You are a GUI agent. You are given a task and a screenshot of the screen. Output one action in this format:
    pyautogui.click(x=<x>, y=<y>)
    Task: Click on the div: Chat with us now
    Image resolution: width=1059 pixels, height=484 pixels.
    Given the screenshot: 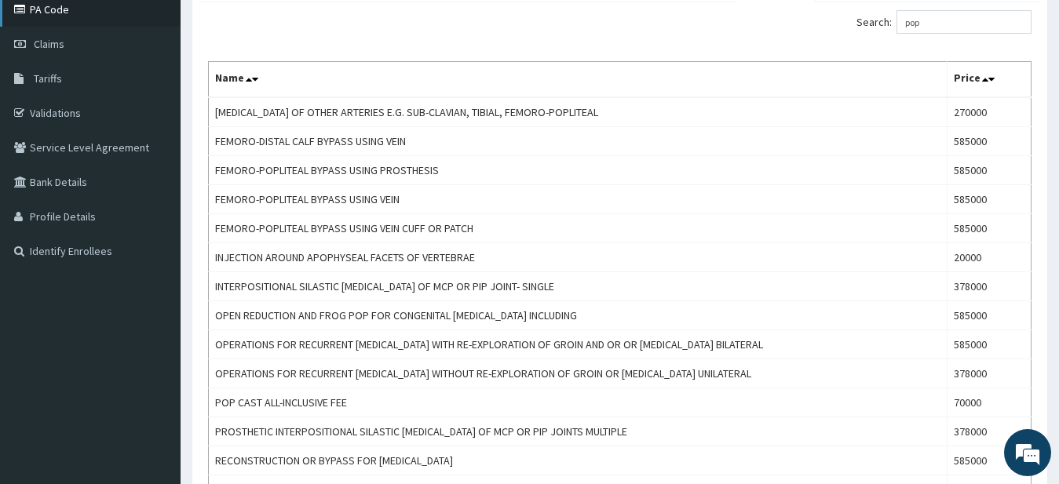 What is the action you would take?
    pyautogui.click(x=173, y=98)
    